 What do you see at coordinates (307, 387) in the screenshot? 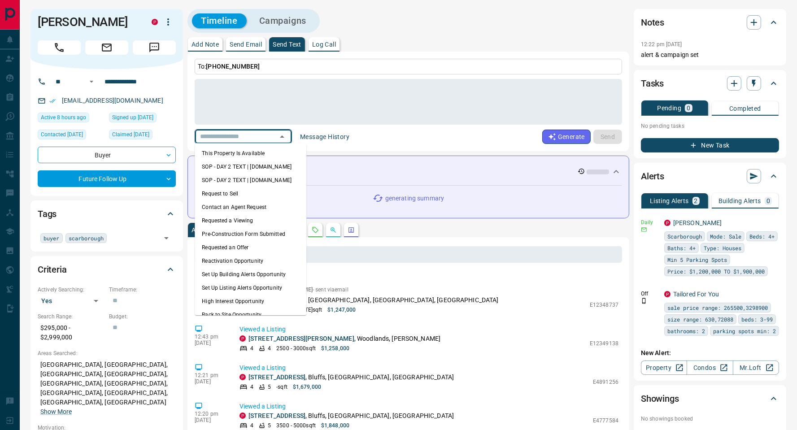
I see `p: $1,679,000` at bounding box center [307, 387].